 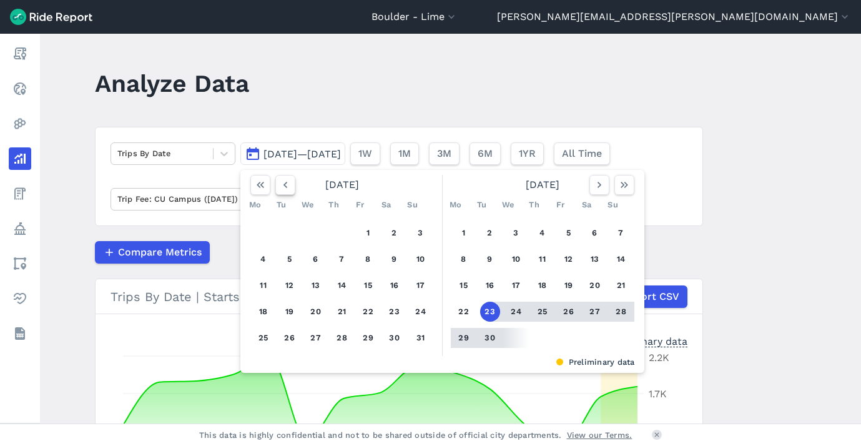 What do you see at coordinates (405, 154) in the screenshot?
I see `span: 1M` at bounding box center [405, 154].